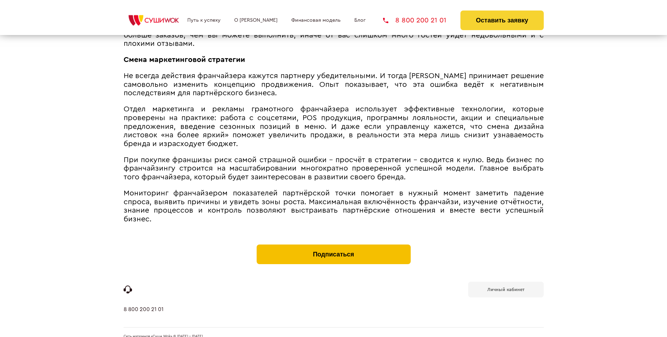  What do you see at coordinates (334, 206) in the screenshot?
I see `span: Мониторинг франчайзером показателей партнёрской точки помогает в нужный момент заметить падение с...` at bounding box center [334, 206].